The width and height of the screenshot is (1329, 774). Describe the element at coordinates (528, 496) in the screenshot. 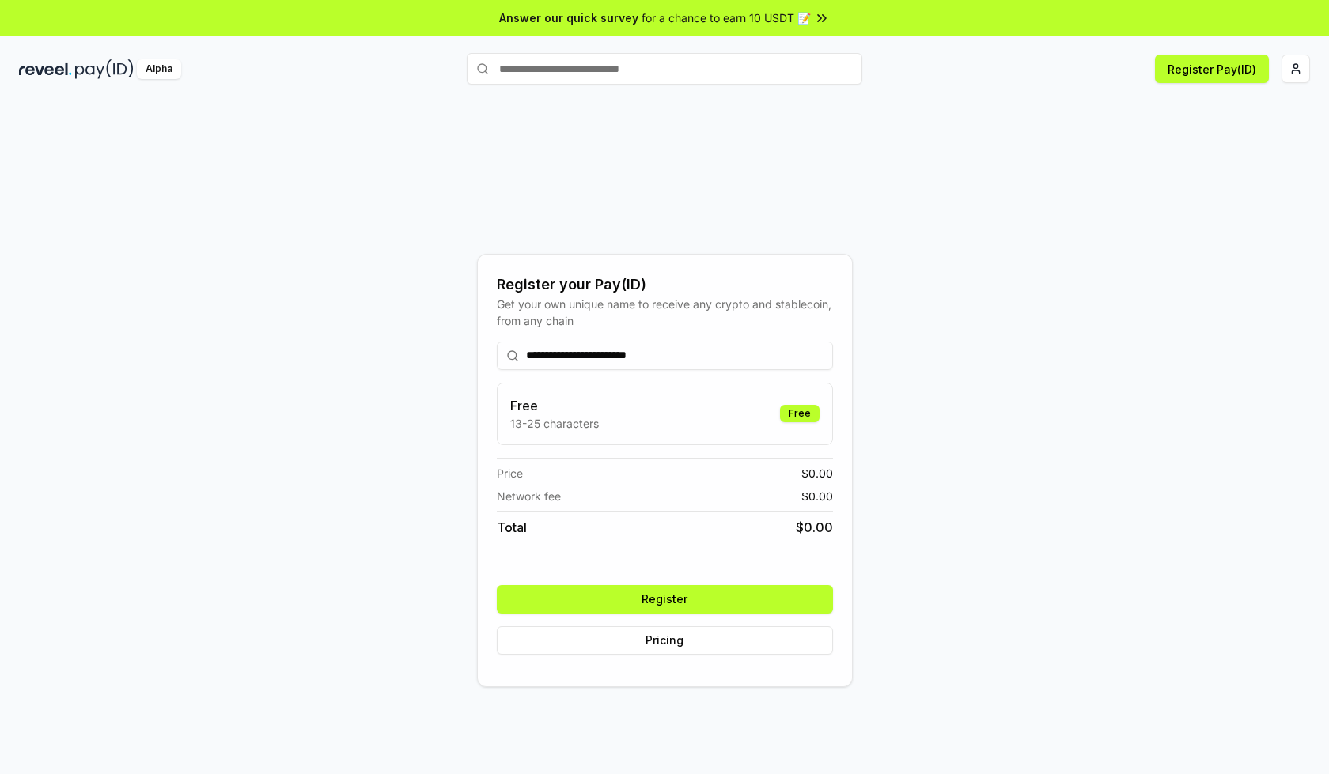

I see `span: Network fee` at that location.